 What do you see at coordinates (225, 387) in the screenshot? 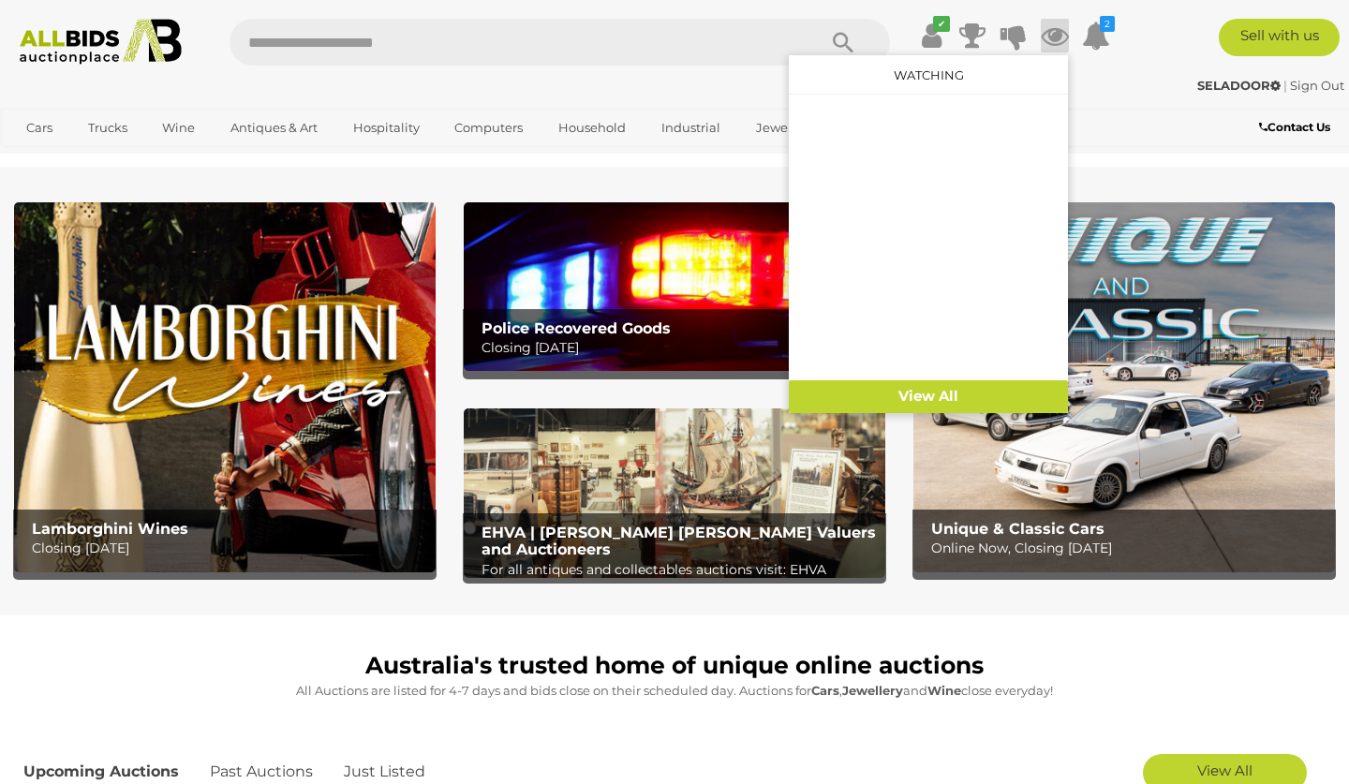
I see `img: Lamborghini Wines` at bounding box center [225, 387].